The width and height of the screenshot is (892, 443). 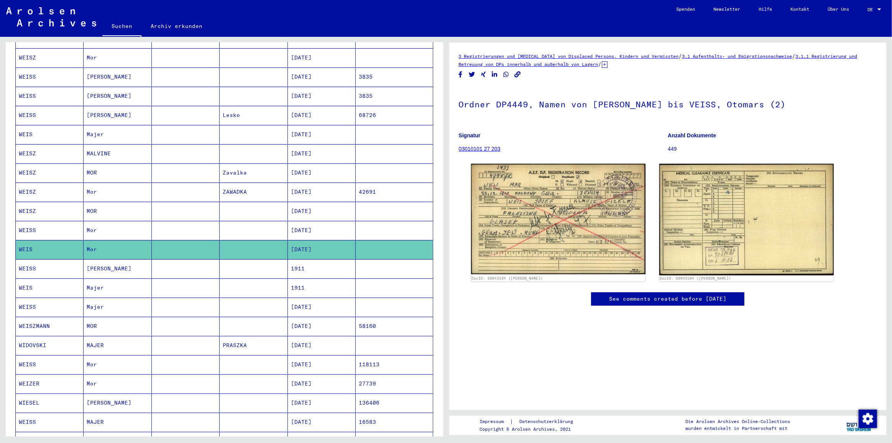 I want to click on button: Copy link, so click(x=517, y=74).